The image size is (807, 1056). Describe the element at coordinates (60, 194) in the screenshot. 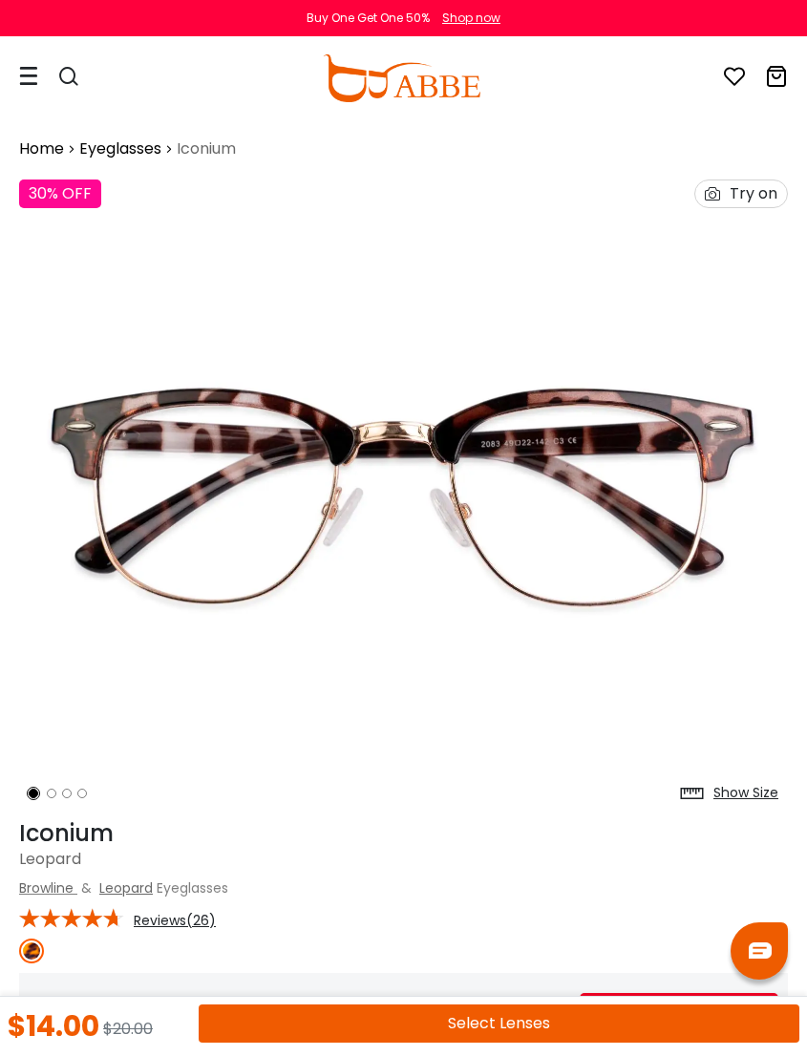

I see `div: 30% OFF` at that location.